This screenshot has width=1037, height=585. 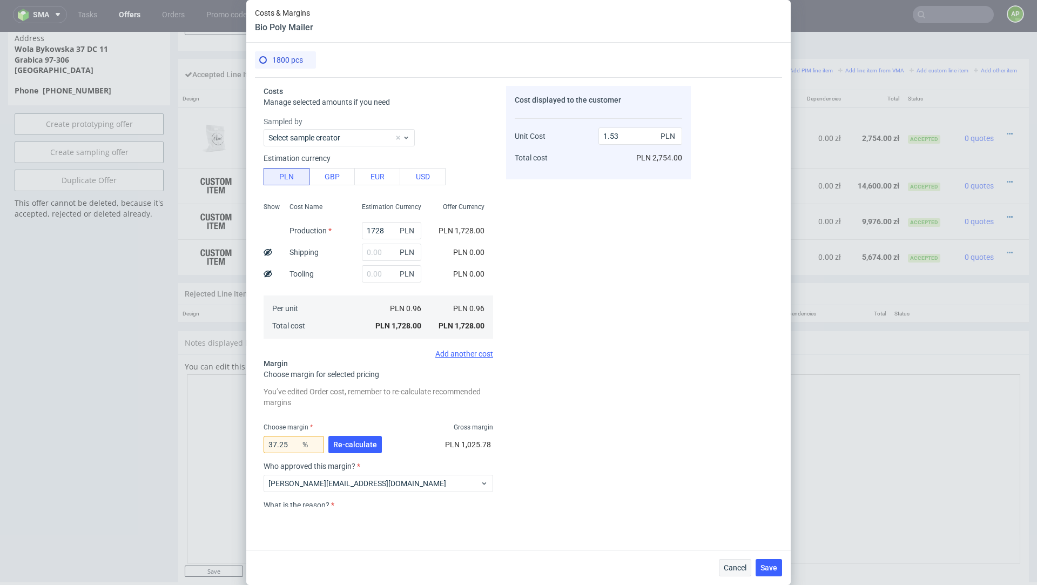 What do you see at coordinates (603, 431) in the screenshot?
I see `div: You can edit this note using` at bounding box center [603, 431].